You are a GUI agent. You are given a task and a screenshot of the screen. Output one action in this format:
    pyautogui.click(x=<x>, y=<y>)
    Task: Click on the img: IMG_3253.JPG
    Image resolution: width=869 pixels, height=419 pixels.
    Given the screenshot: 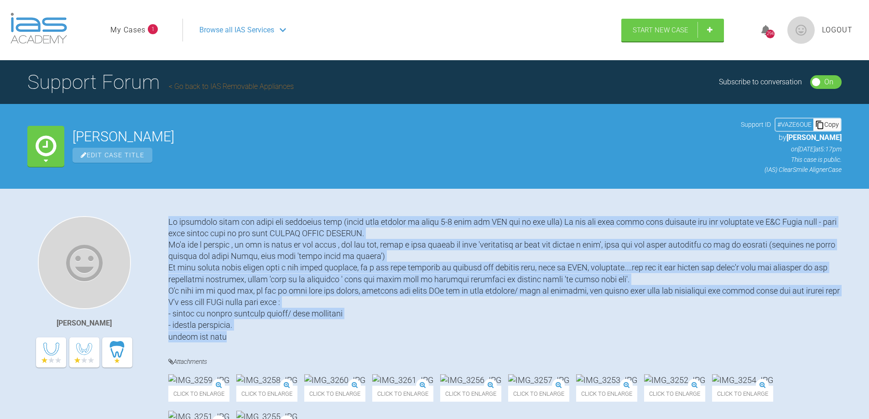 What is the action you would take?
    pyautogui.click(x=607, y=380)
    